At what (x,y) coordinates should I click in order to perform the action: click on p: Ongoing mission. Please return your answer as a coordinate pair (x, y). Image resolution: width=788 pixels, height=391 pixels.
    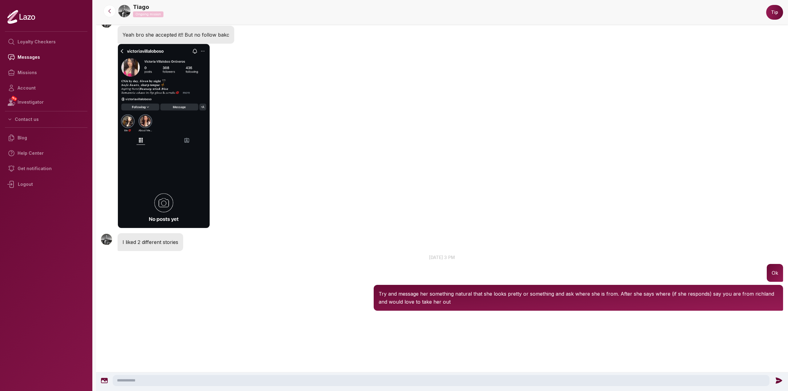
    Looking at the image, I should click on (148, 14).